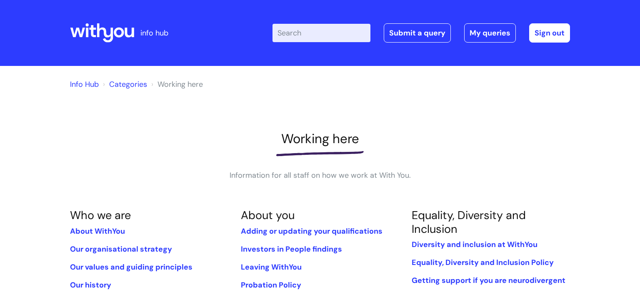 The width and height of the screenshot is (640, 290). I want to click on a: Our organisational strategy, so click(121, 249).